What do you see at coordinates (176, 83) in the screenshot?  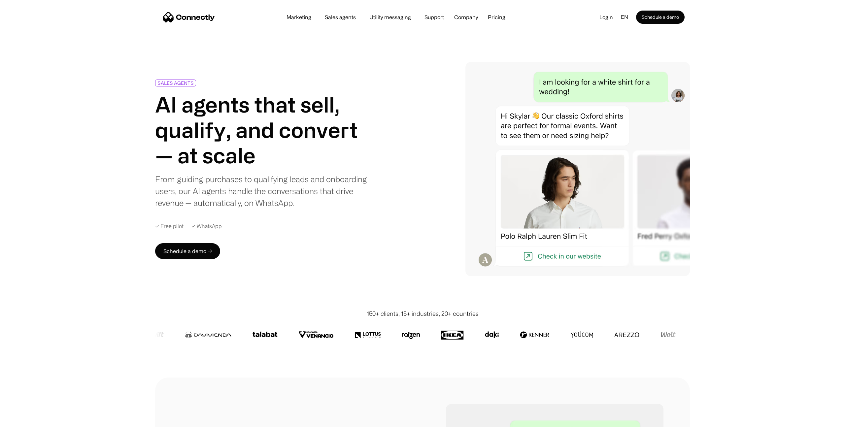 I see `div: SALES AGENTS` at bounding box center [176, 83].